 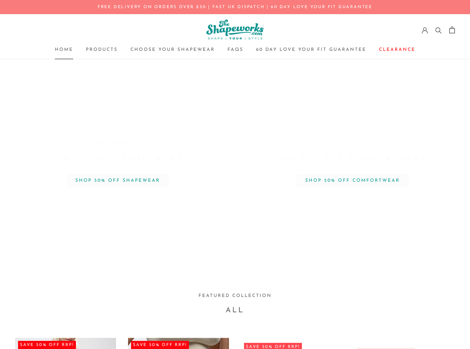 I want to click on h3: Featured collection, so click(x=235, y=296).